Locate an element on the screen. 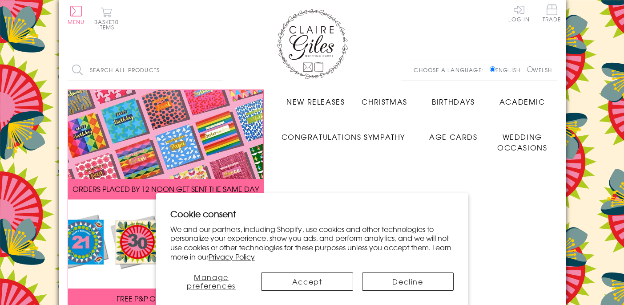  a: Log In is located at coordinates (519, 13).